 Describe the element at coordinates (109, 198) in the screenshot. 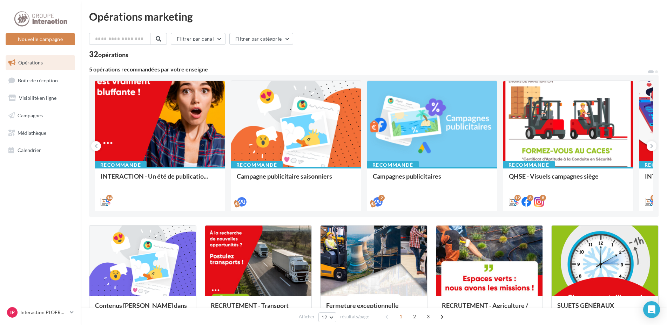

I see `div: 14` at that location.